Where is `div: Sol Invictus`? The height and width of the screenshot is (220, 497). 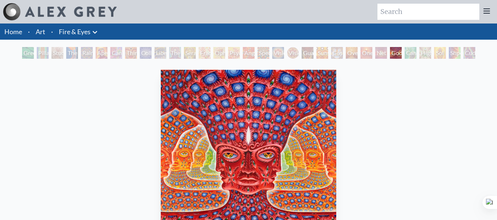
div: Sol Invictus is located at coordinates (440, 53).